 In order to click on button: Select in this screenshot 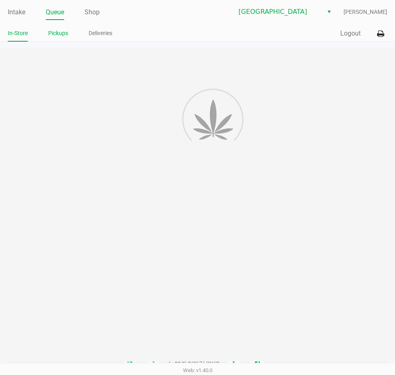, I will do `click(329, 12)`.